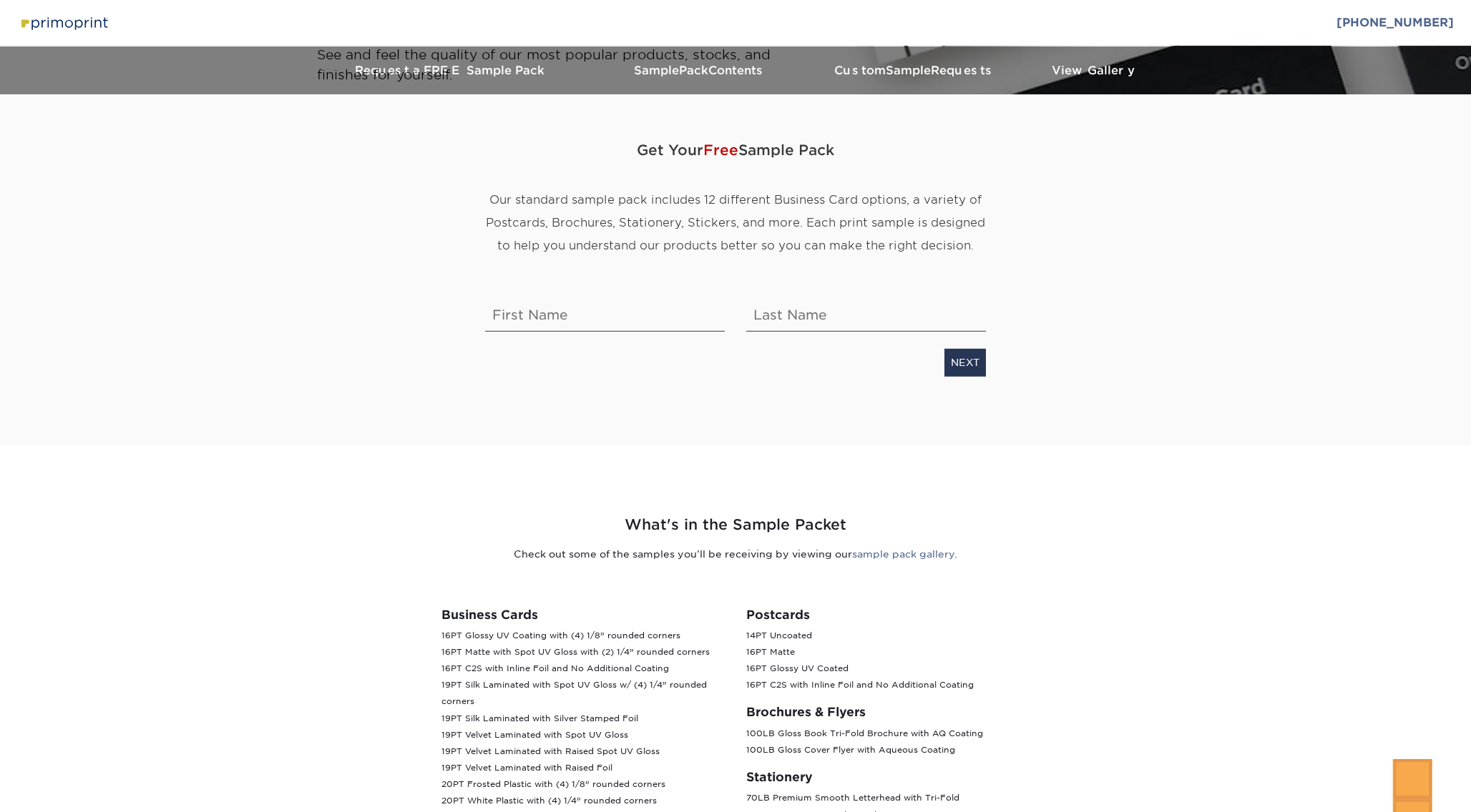 The image size is (1471, 812). I want to click on span: Our standard sample pack includes 12 different Business Card options, a variety of Postcards, Bro..., so click(736, 223).